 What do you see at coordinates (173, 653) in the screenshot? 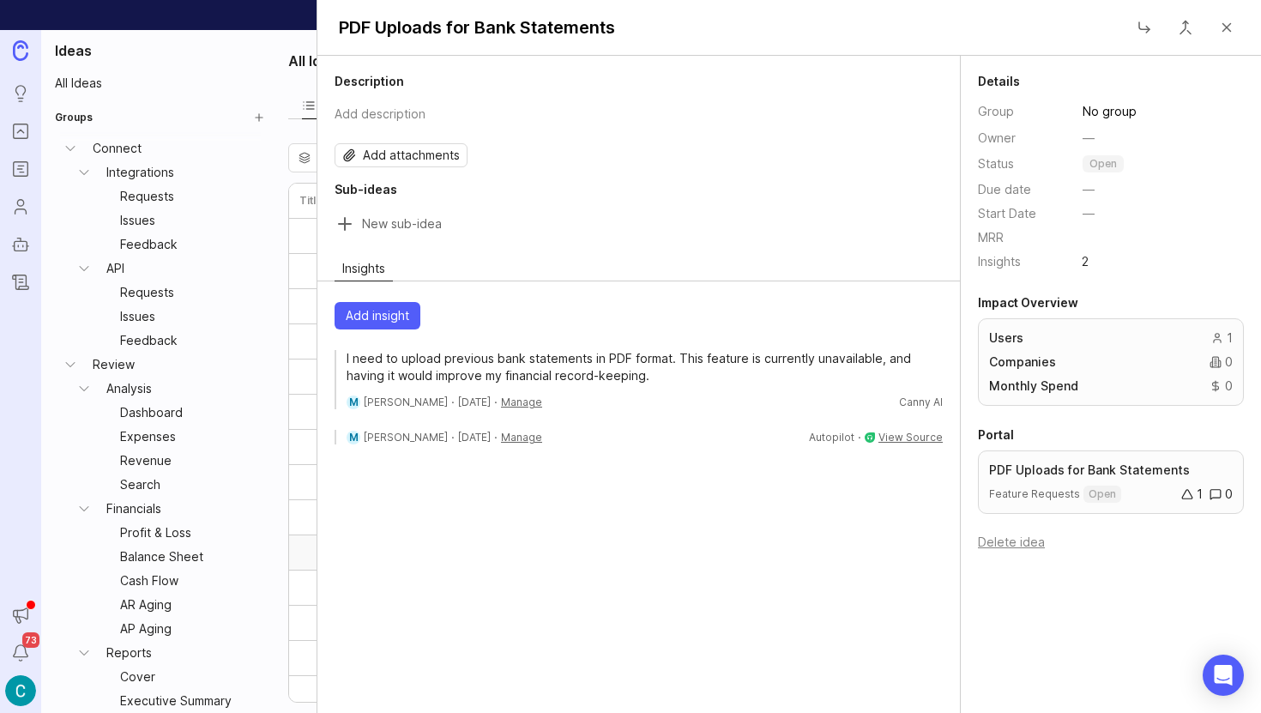
I see `a: Reports` at bounding box center [173, 653].